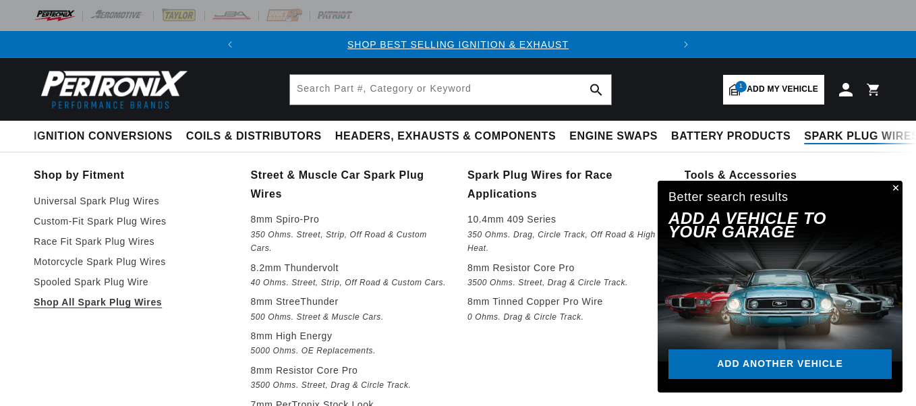 The height and width of the screenshot is (406, 916). Describe the element at coordinates (729, 197) in the screenshot. I see `div: Better search results` at that location.